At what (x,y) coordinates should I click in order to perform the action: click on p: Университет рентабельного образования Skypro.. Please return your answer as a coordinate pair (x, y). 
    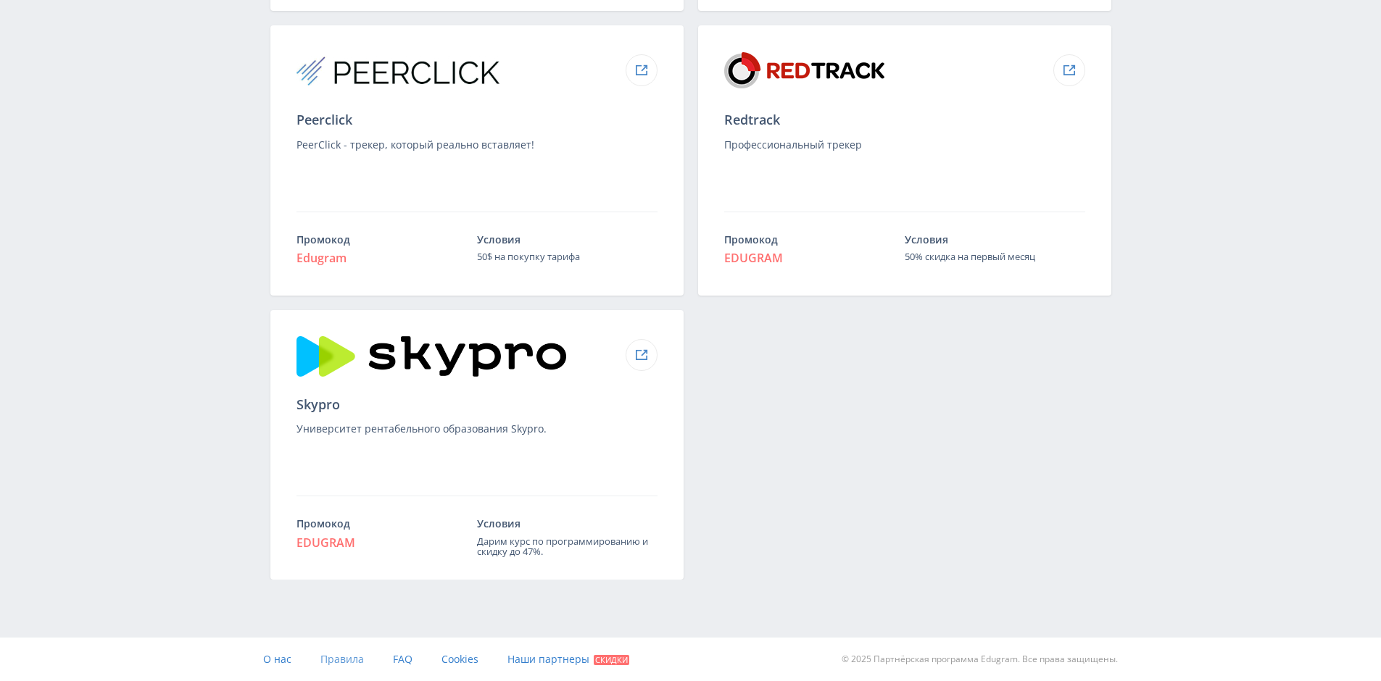
    Looking at the image, I should click on (477, 429).